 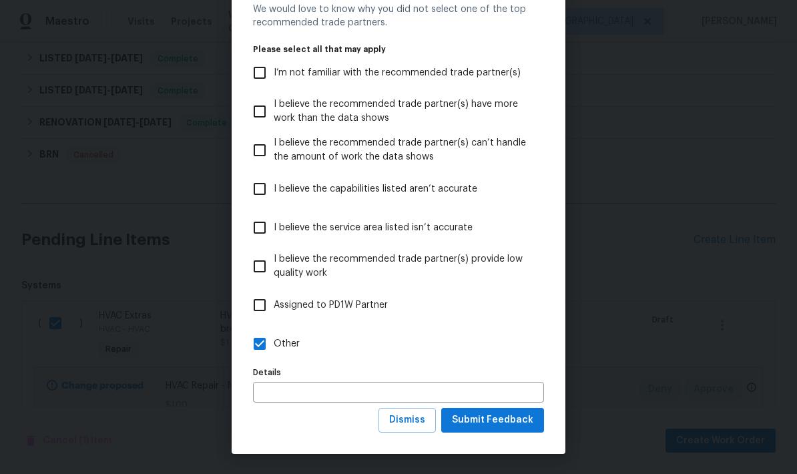 I want to click on legend: Please select all that may apply, so click(x=399, y=49).